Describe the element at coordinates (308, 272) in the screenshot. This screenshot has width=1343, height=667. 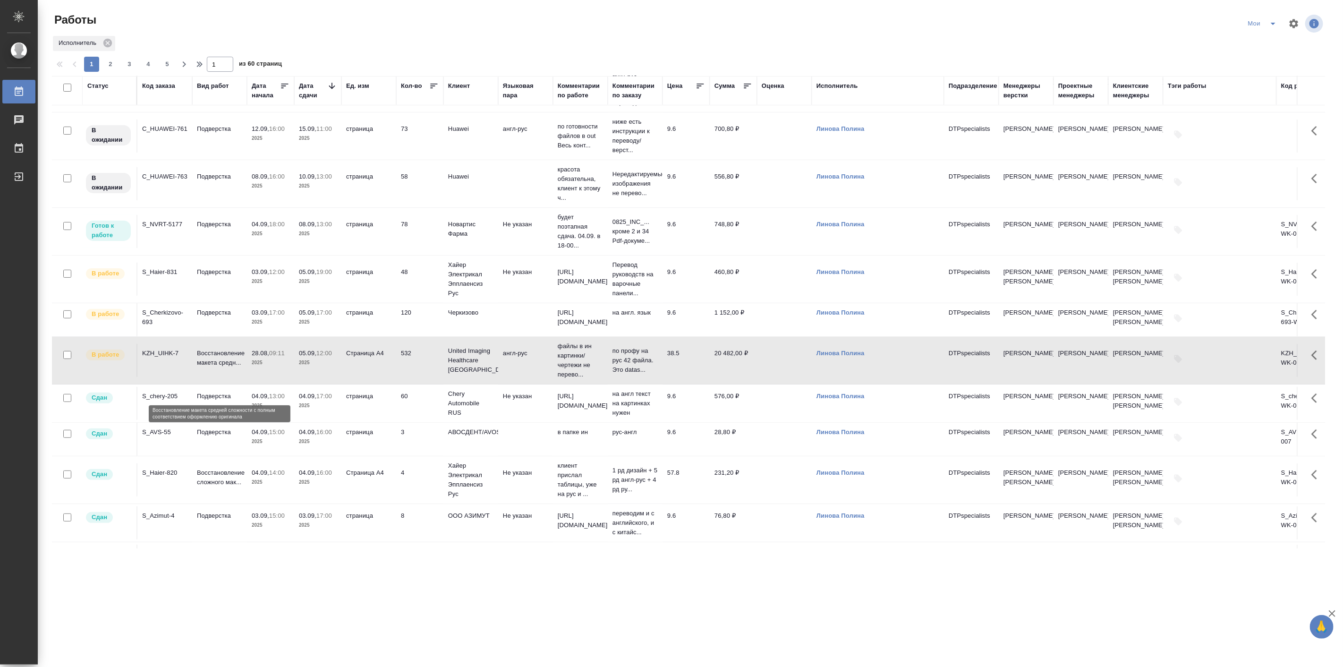
I see `p: 05.09,` at that location.